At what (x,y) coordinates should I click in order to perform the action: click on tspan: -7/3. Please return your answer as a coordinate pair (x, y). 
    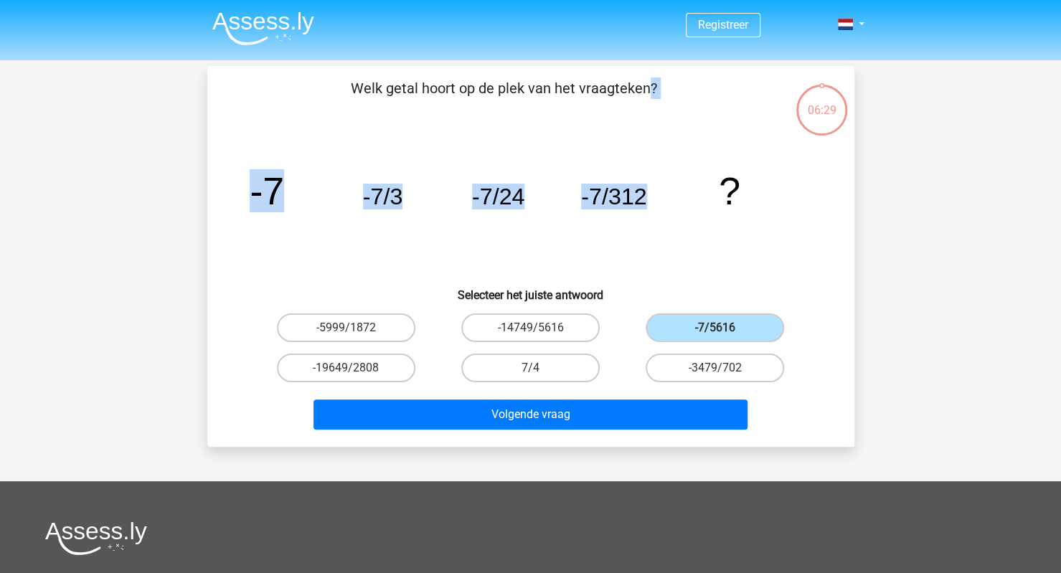
    Looking at the image, I should click on (382, 197).